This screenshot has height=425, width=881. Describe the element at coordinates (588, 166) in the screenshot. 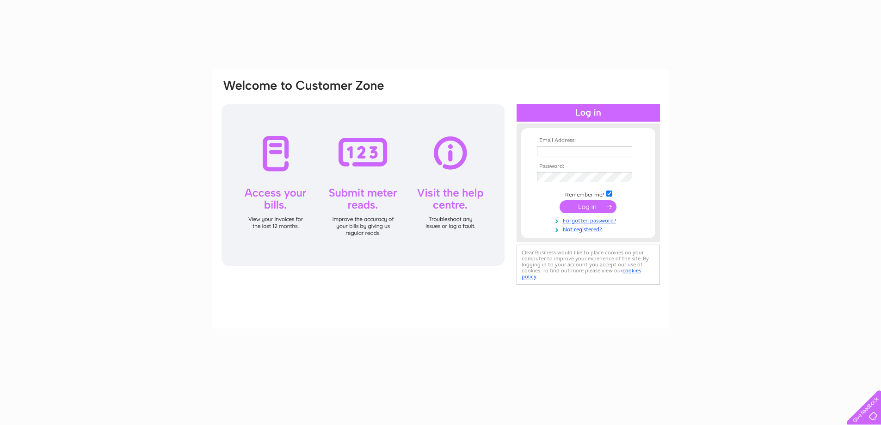

I see `th: Password:` at that location.